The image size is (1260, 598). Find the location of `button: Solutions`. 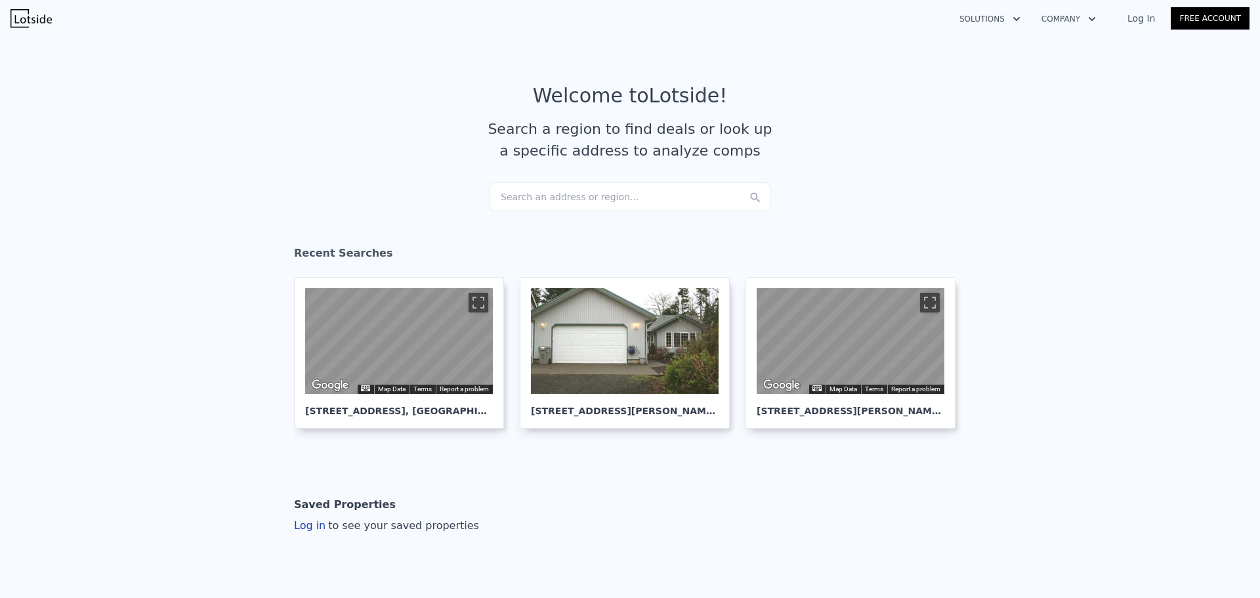

button: Solutions is located at coordinates (989, 19).